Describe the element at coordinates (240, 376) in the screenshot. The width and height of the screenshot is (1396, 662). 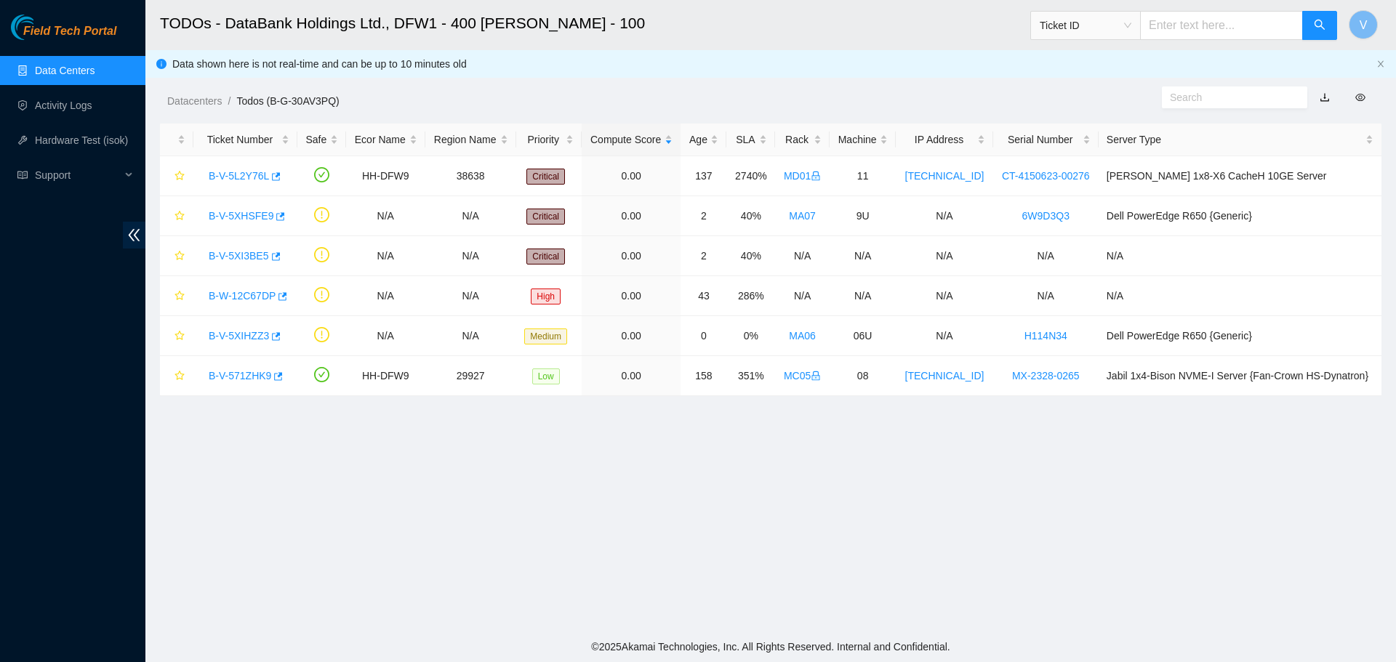
I see `a: B-V-571ZHK9` at that location.